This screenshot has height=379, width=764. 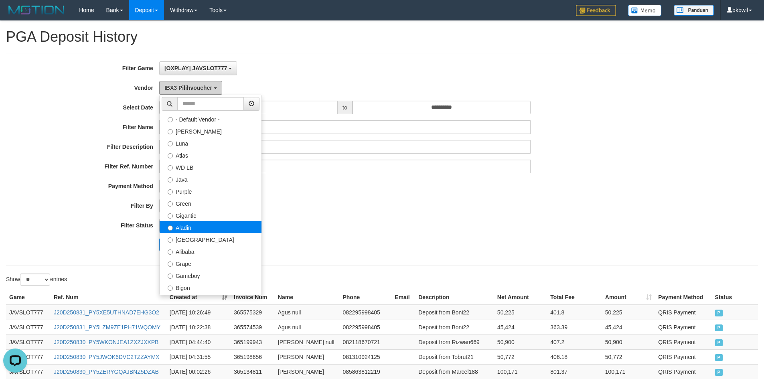 I want to click on td: 407.2, so click(x=574, y=342).